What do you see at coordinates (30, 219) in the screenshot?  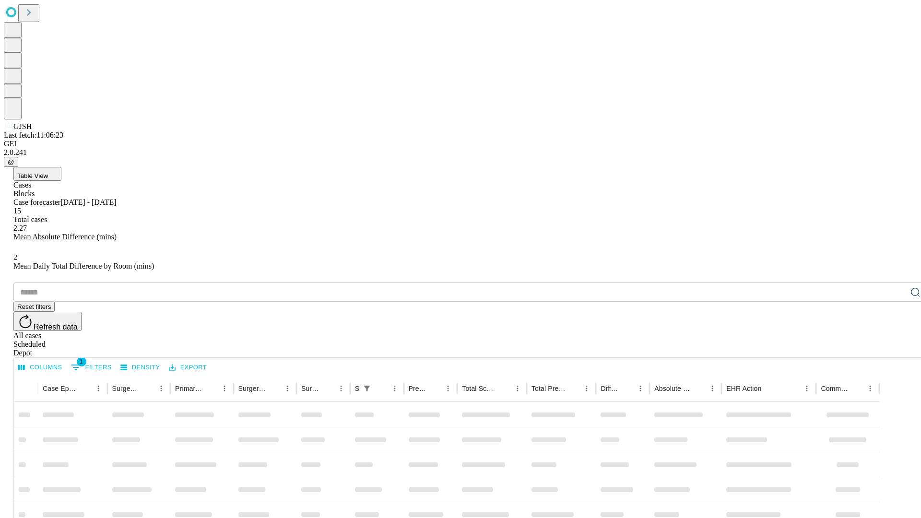 I see `span: Total cases` at bounding box center [30, 219].